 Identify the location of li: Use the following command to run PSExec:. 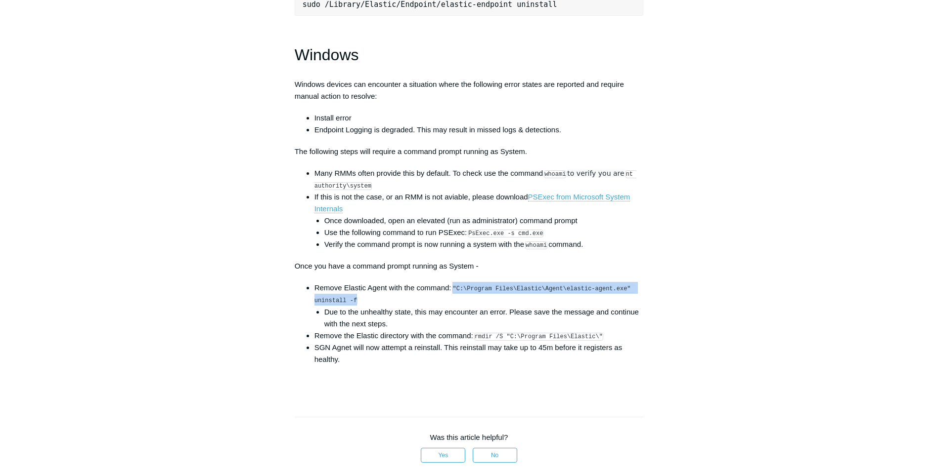
(484, 233).